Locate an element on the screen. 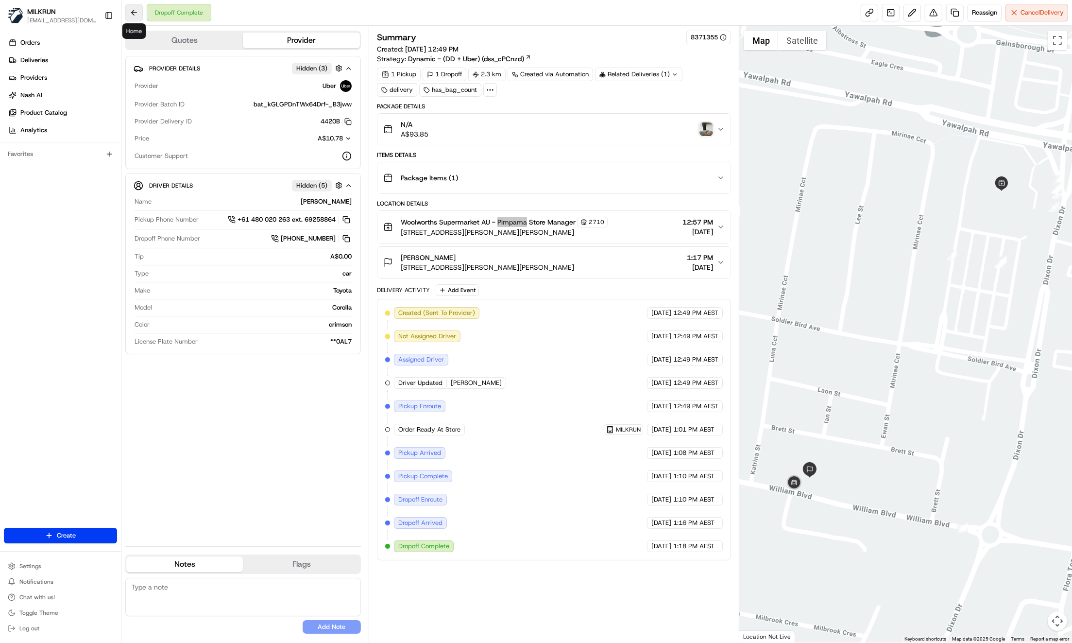 This screenshot has width=1072, height=643. button: Package Items (1) is located at coordinates (554, 178).